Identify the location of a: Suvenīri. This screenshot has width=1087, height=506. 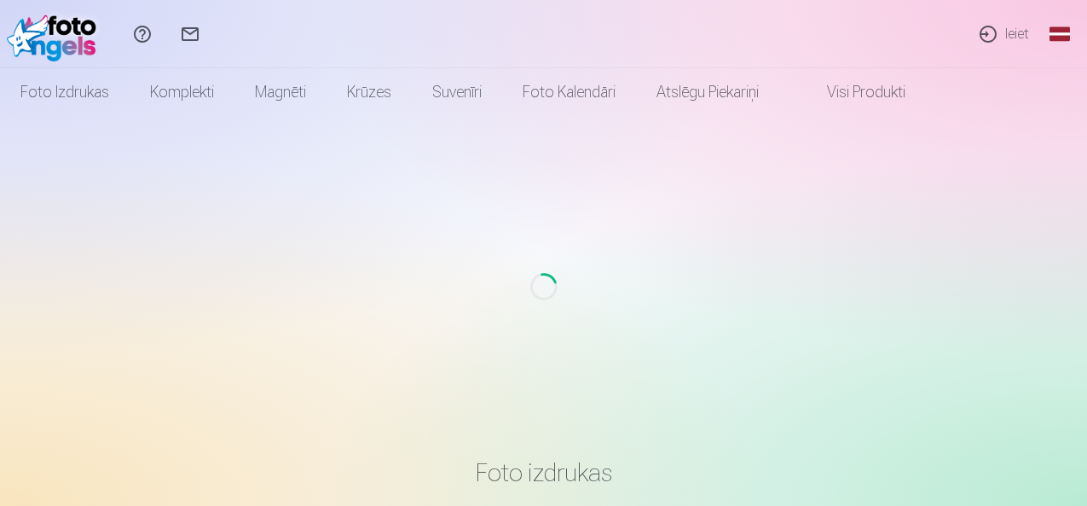
(457, 92).